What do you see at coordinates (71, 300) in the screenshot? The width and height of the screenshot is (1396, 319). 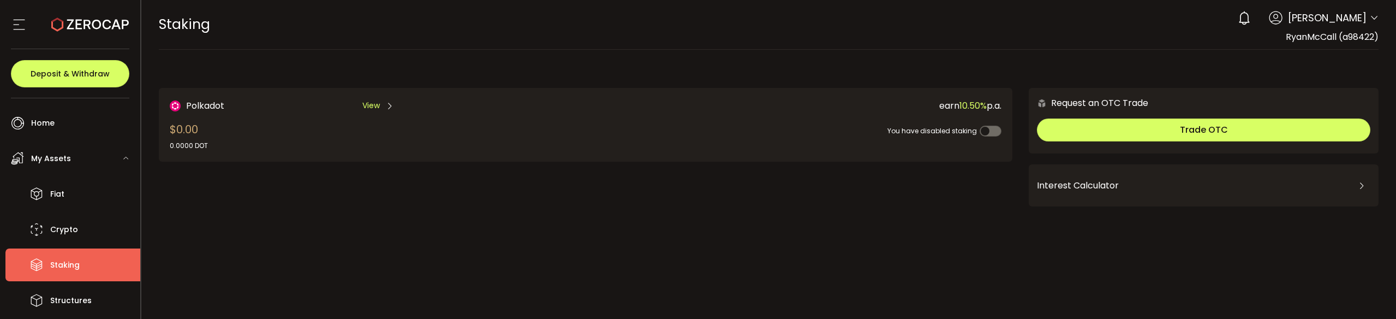 I see `span: Structures` at bounding box center [71, 300].